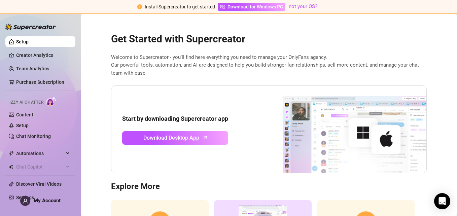 The width and height of the screenshot is (457, 216). I want to click on span: Automations, so click(40, 154).